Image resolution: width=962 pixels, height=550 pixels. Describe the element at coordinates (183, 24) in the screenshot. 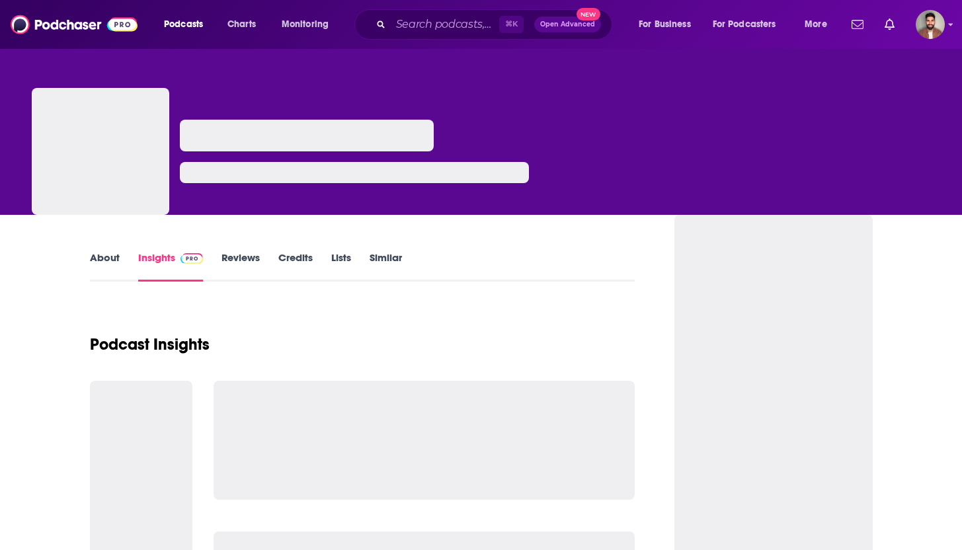

I see `span: Podcasts` at that location.